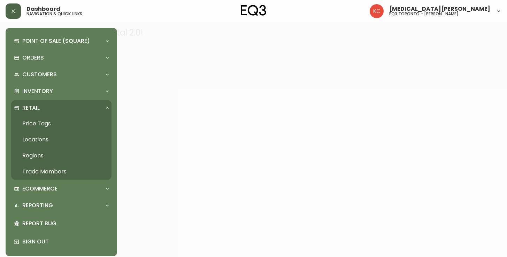  I want to click on div: Retail, so click(61, 108).